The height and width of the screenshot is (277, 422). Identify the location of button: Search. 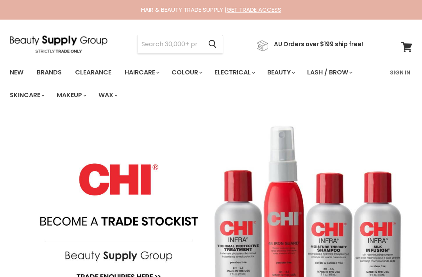
(212, 44).